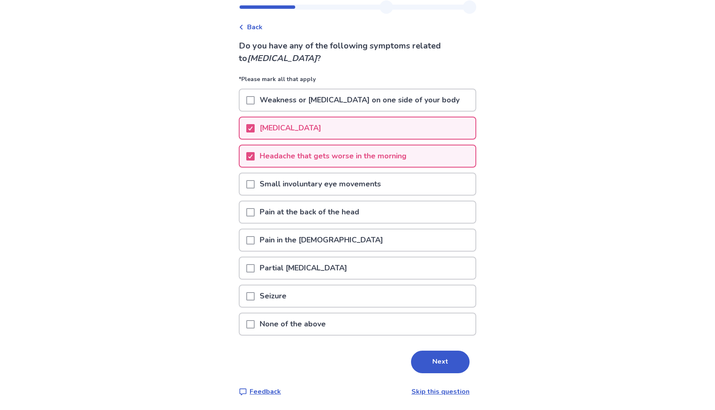  What do you see at coordinates (440, 392) in the screenshot?
I see `a: Skip this question` at bounding box center [440, 392].